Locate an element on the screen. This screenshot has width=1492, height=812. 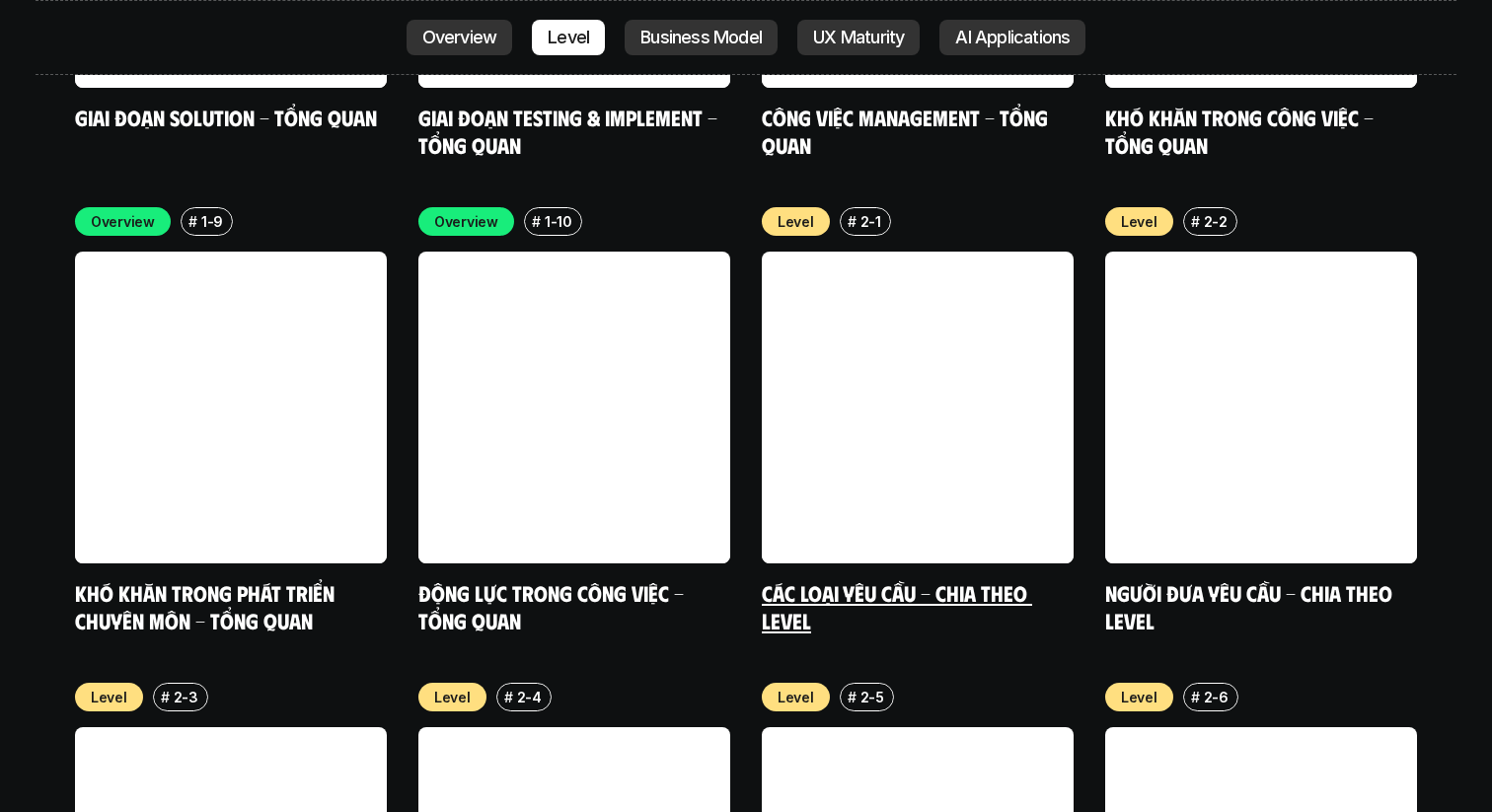
p: 2-5 is located at coordinates (873, 697).